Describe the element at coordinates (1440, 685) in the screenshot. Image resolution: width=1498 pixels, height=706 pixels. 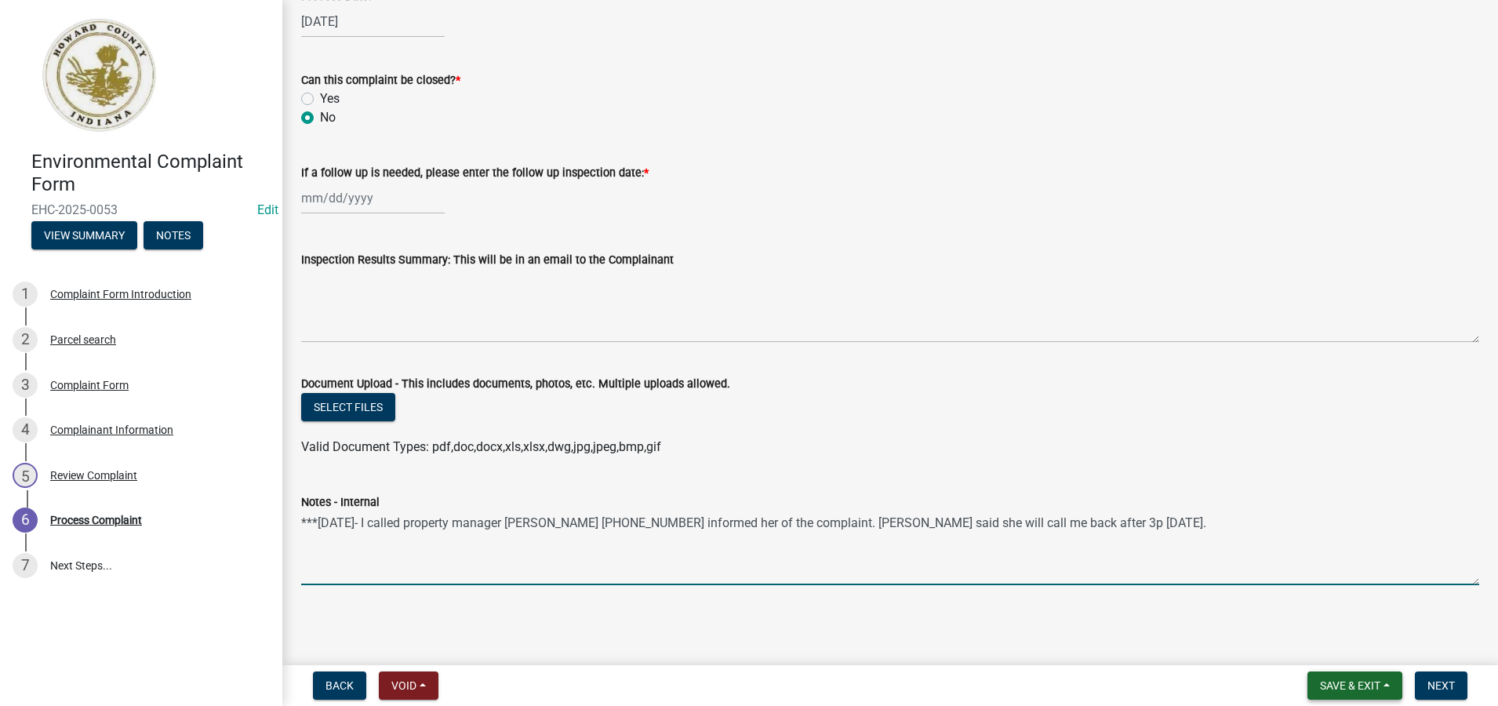
I see `button: Next` at that location.